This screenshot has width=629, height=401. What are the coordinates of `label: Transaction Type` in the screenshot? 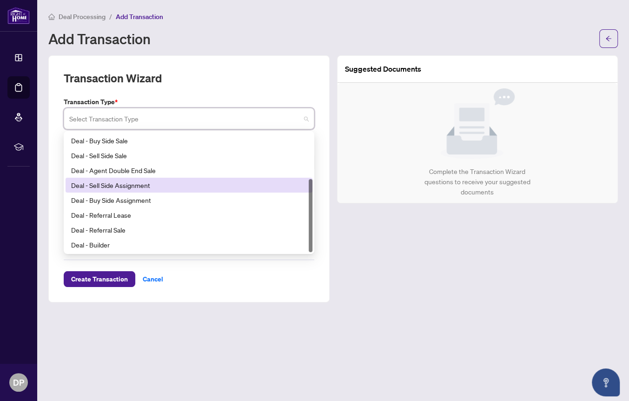 It's located at (189, 102).